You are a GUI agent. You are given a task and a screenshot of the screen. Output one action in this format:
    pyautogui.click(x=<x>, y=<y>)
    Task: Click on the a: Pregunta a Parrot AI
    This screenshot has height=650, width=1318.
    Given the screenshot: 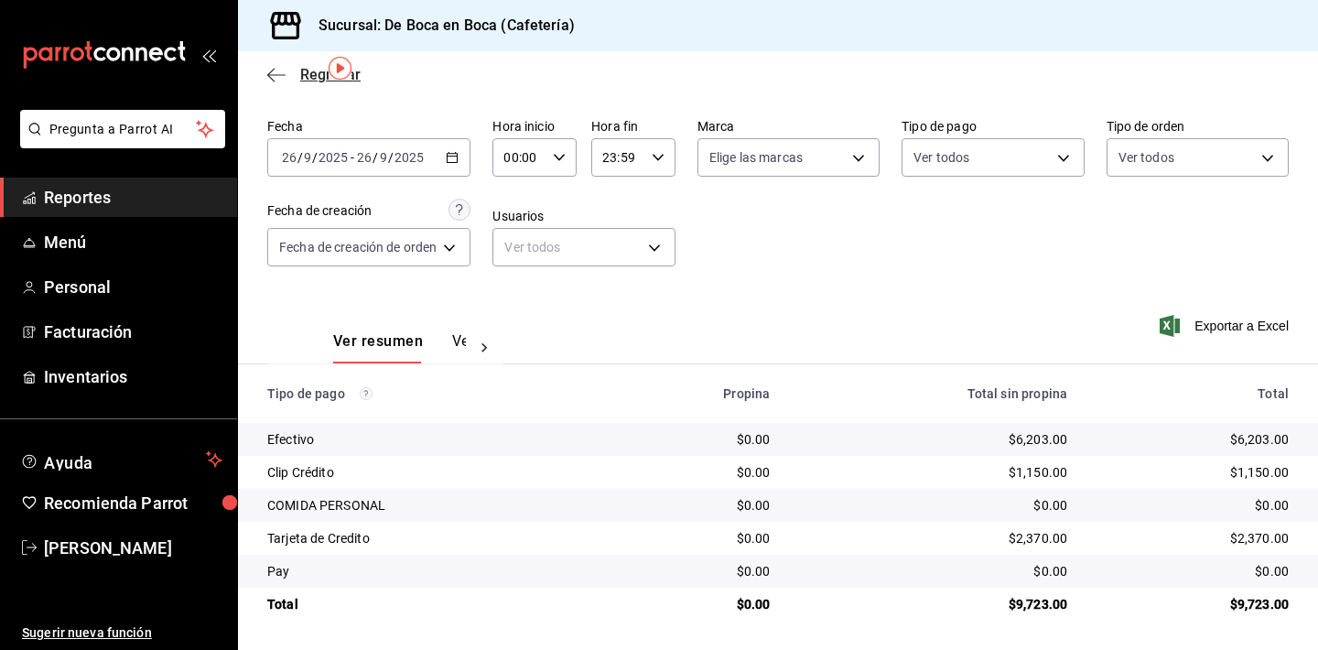 What is the action you would take?
    pyautogui.click(x=119, y=142)
    